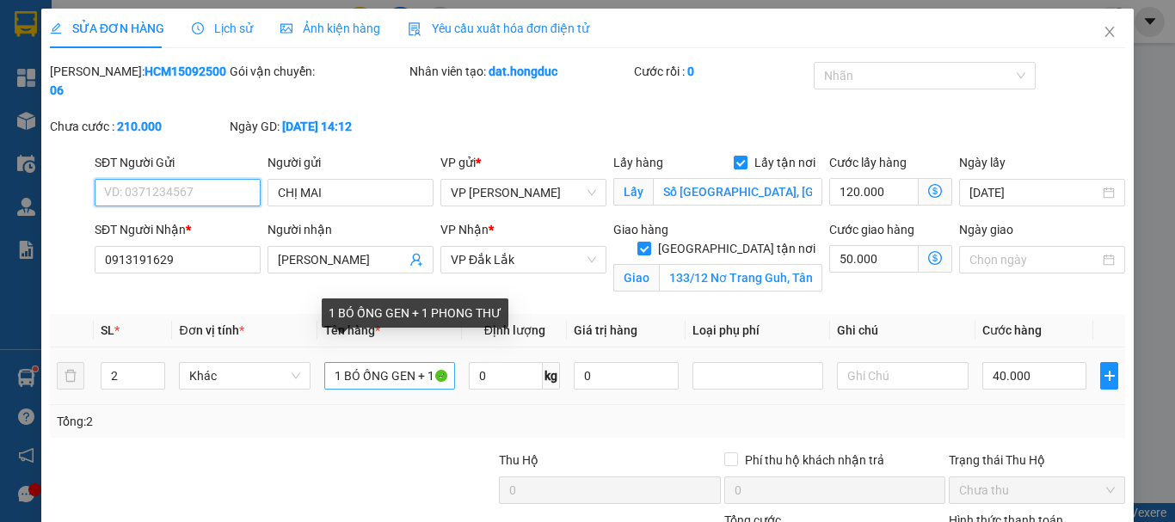 This screenshot has width=1175, height=522. Describe the element at coordinates (551, 376) in the screenshot. I see `span: kg` at that location.